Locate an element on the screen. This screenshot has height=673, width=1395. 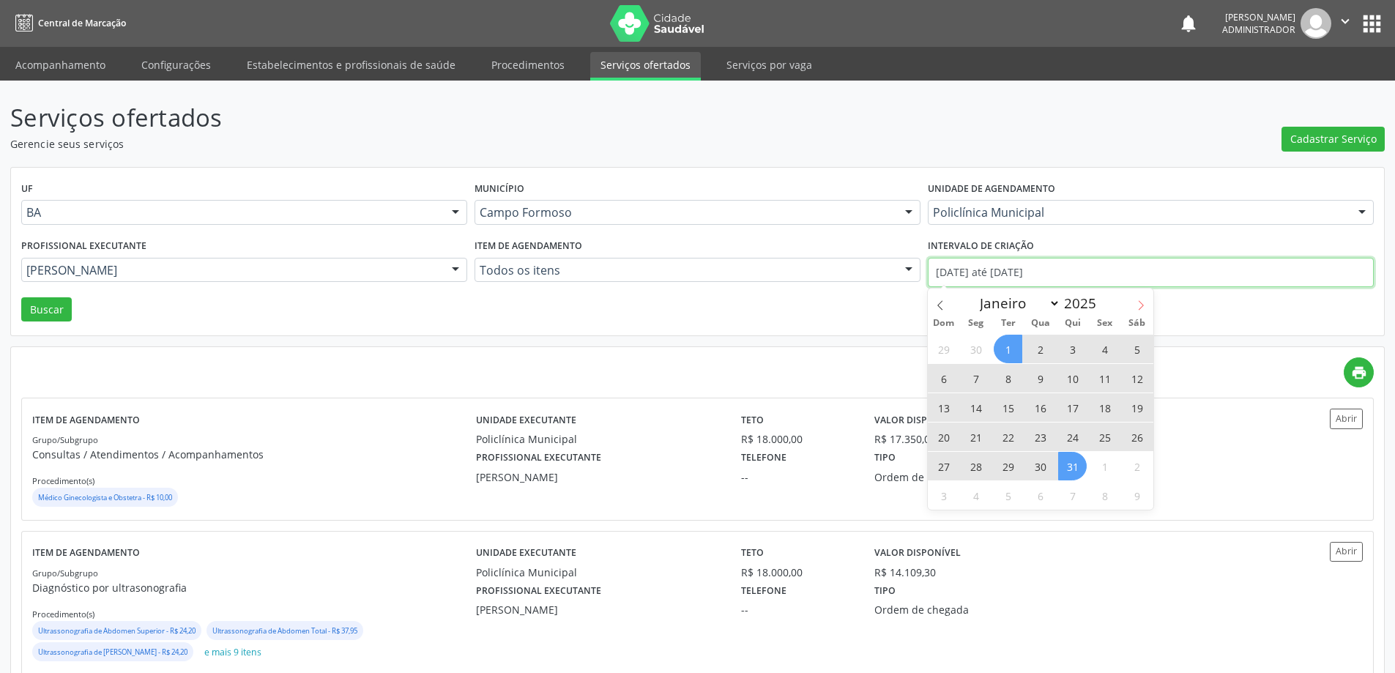
a: Central de Marcação is located at coordinates (68, 23).